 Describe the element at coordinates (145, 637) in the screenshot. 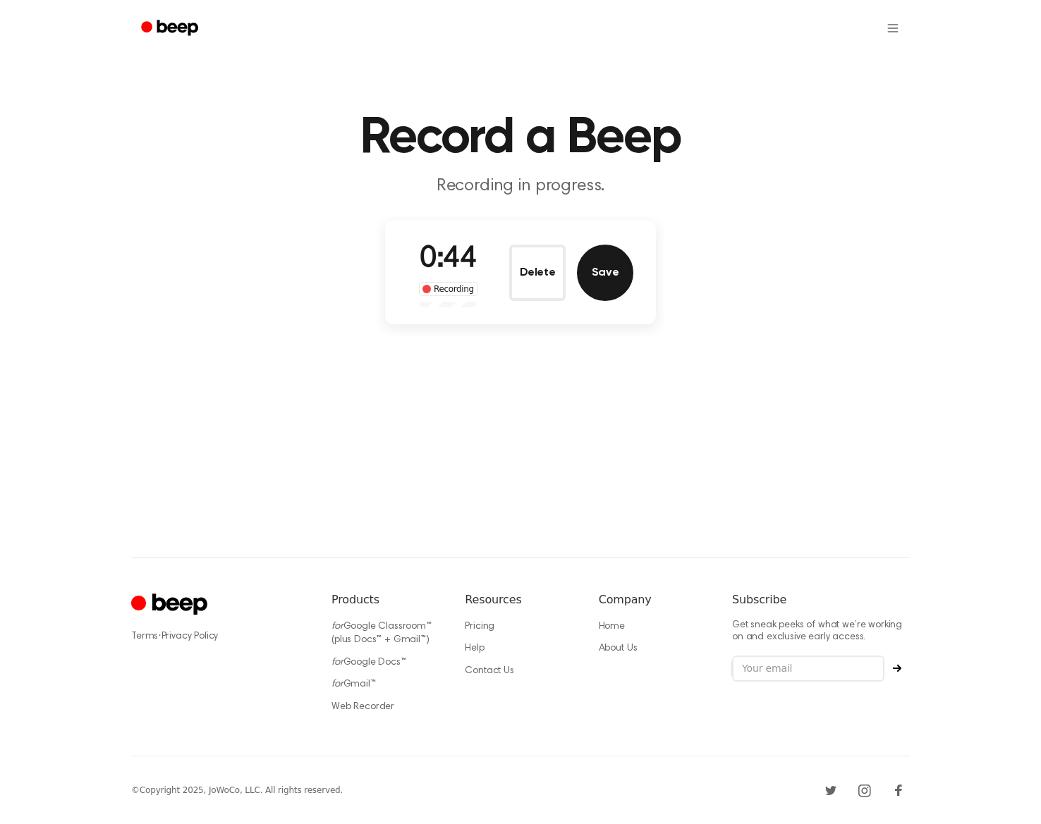

I see `a: Terms` at that location.